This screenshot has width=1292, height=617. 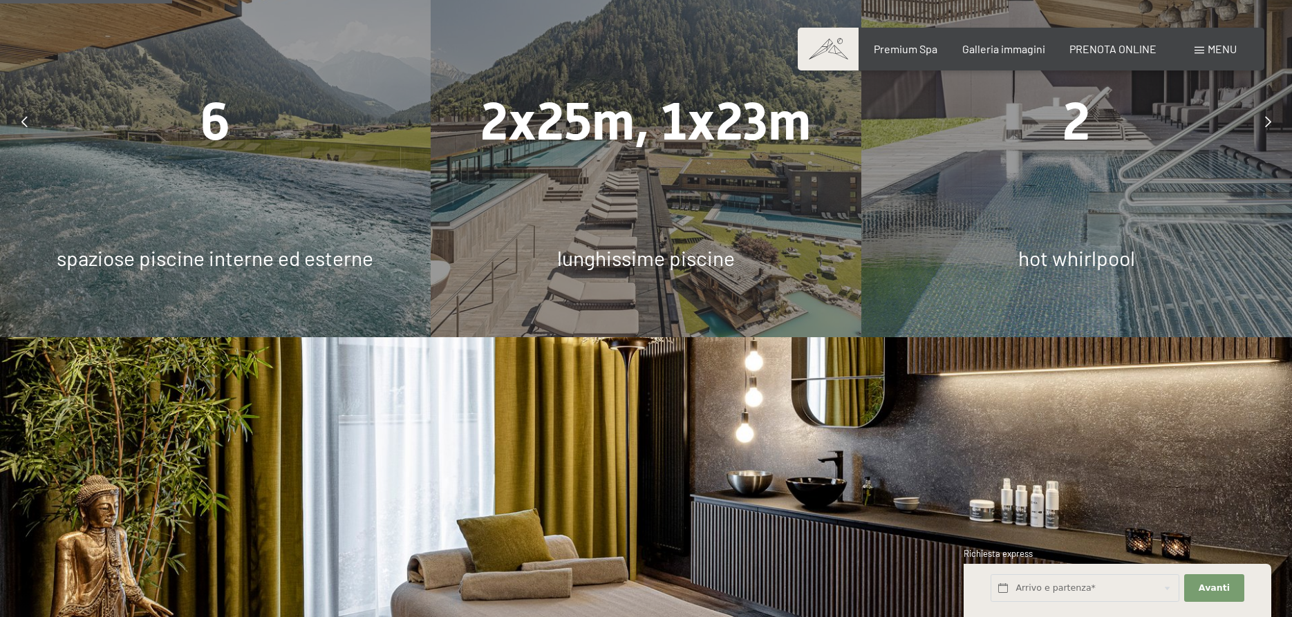 I want to click on span: Avanti, so click(x=1214, y=588).